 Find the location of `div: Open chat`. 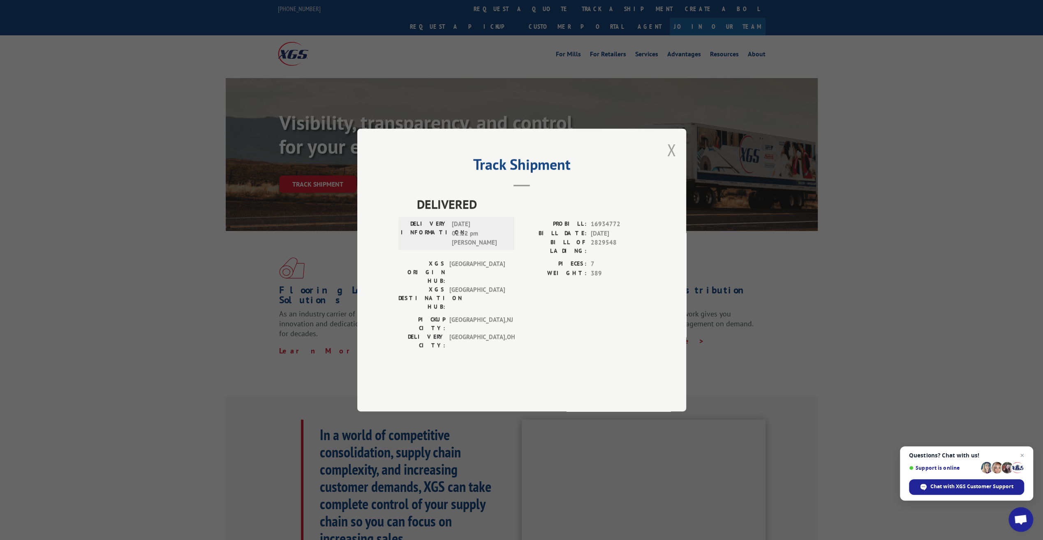

div: Open chat is located at coordinates (1021, 520).